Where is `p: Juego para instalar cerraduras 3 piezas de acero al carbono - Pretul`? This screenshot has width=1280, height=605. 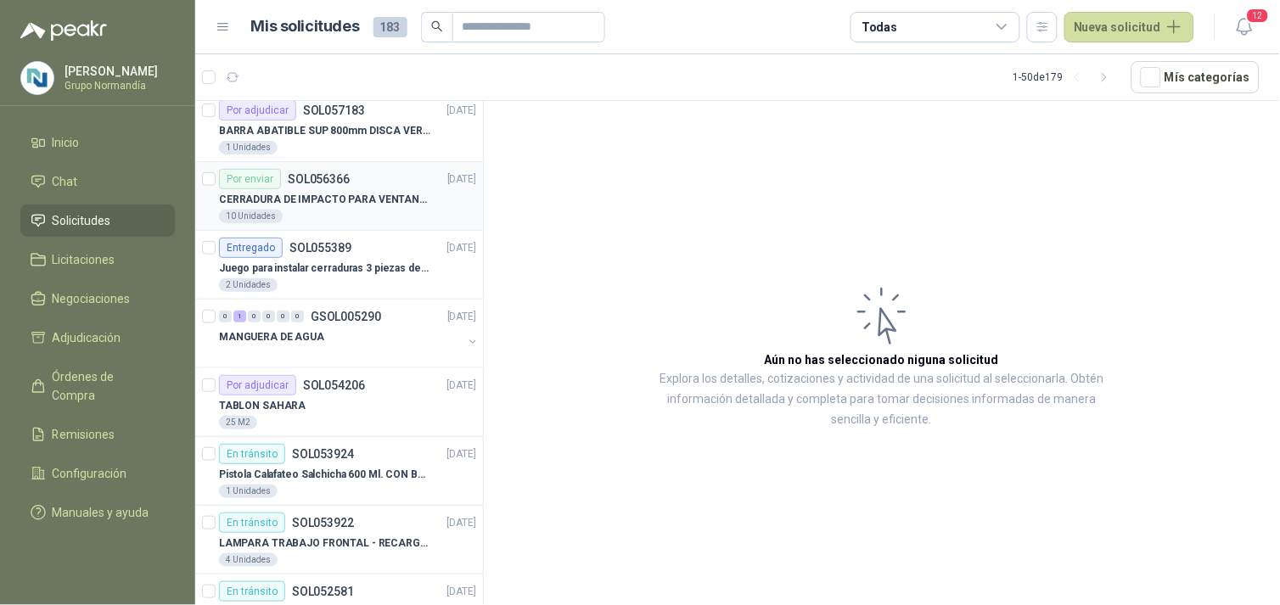 p: Juego para instalar cerraduras 3 piezas de acero al carbono - Pretul is located at coordinates (324, 268).